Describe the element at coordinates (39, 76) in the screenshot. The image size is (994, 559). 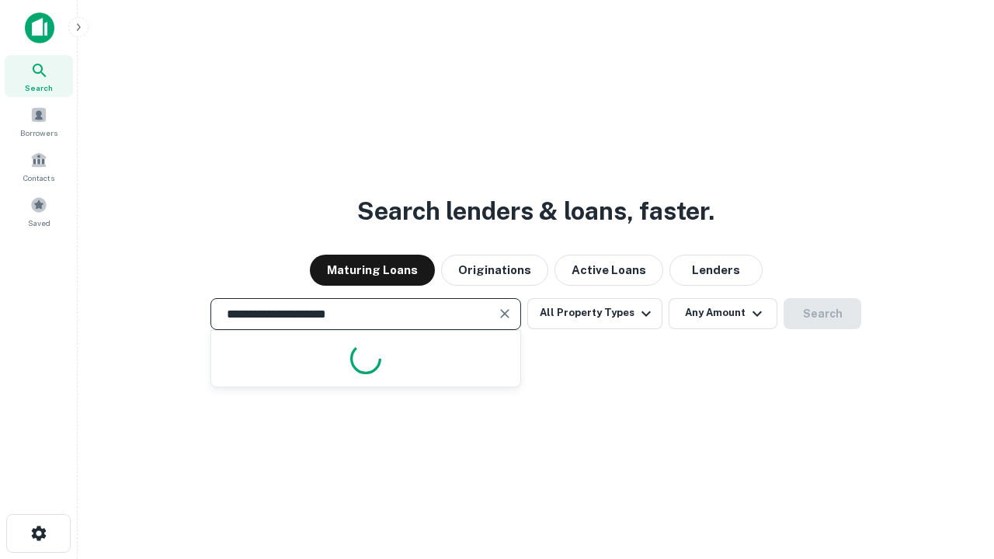
I see `a: Search` at that location.